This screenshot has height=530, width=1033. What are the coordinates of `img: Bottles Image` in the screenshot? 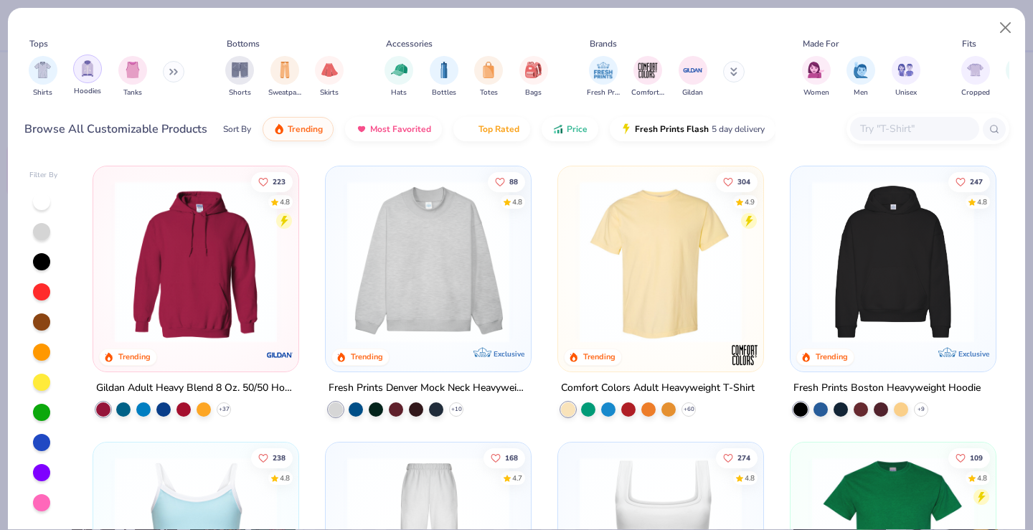 It's located at (444, 70).